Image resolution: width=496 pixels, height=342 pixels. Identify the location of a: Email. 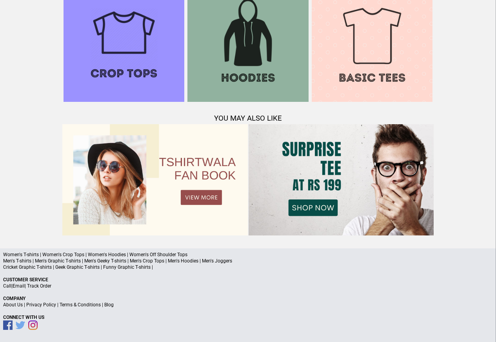
(18, 286).